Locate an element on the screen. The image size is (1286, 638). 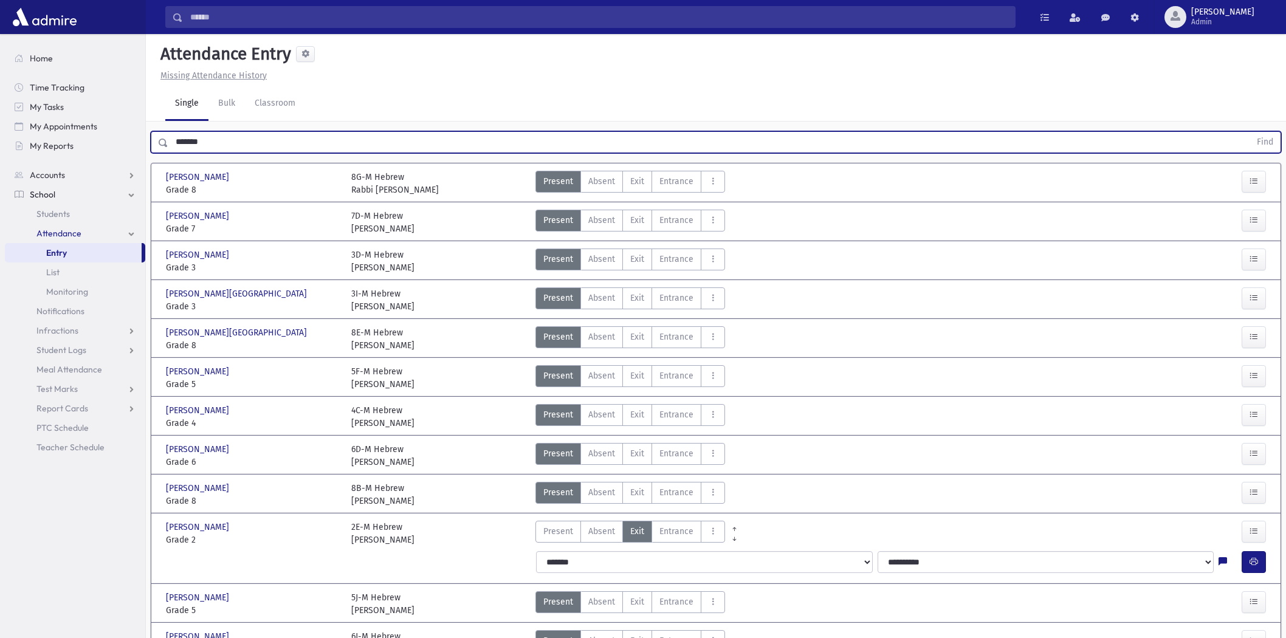
u: Missing Attendance History is located at coordinates (213, 75).